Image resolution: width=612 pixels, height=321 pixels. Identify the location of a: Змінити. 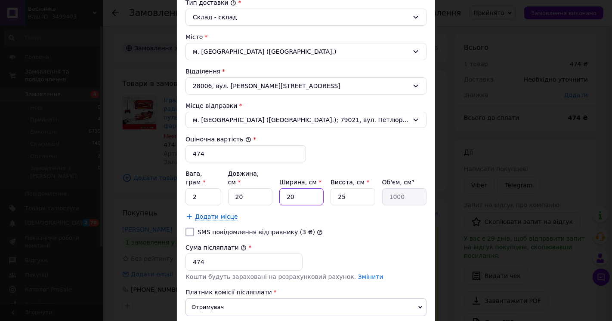
(370, 277).